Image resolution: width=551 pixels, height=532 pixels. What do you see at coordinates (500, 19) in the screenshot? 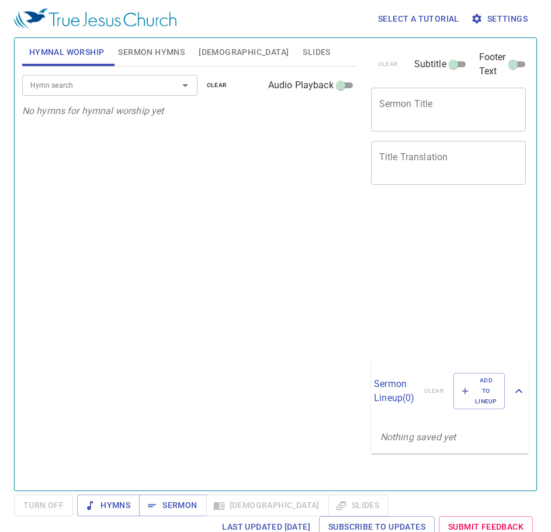
I see `button: Settings` at bounding box center [500, 19].